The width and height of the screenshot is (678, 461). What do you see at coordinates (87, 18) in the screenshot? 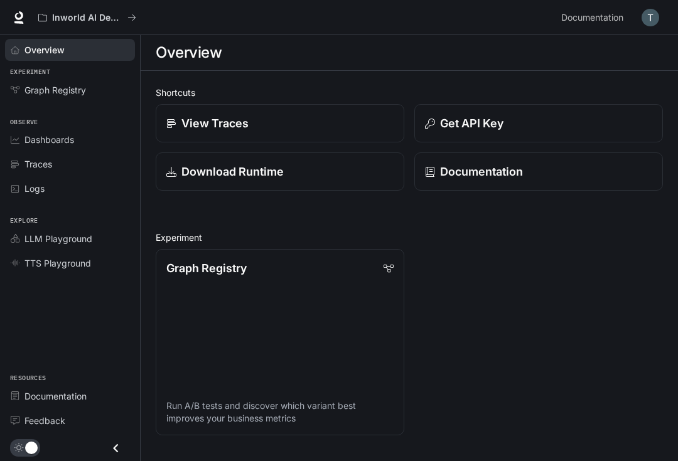
I see `button: All workspaces` at bounding box center [87, 18].